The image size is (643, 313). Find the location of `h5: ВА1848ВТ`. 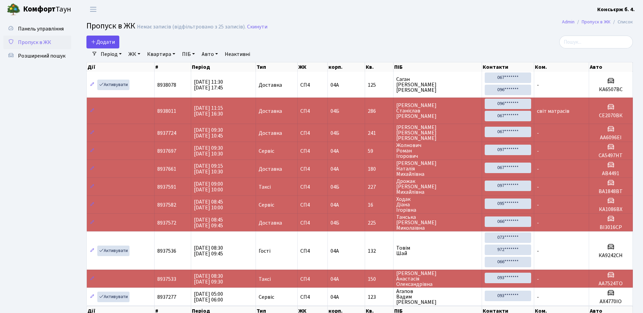

h5: ВА1848ВТ is located at coordinates (611, 191).